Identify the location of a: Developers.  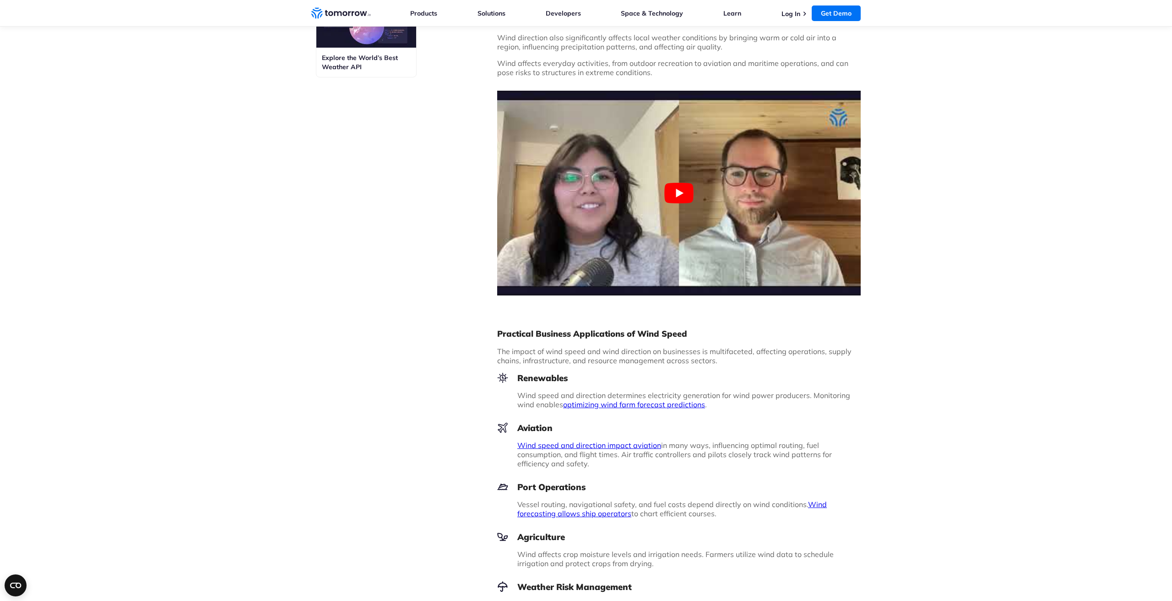
(563, 13).